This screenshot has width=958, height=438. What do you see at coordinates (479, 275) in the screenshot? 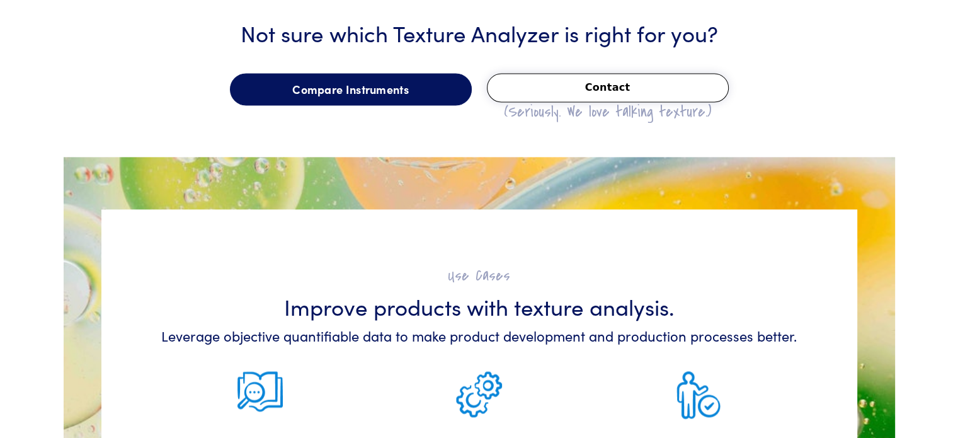
I see `h2: Use Cases` at bounding box center [479, 275].